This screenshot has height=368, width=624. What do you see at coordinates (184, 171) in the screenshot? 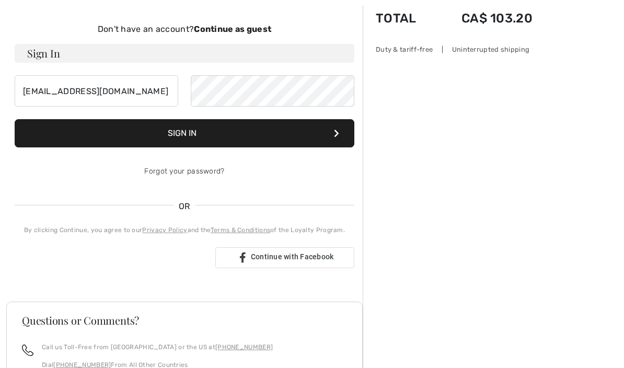
I see `a: Forgot your password?` at bounding box center [184, 171].